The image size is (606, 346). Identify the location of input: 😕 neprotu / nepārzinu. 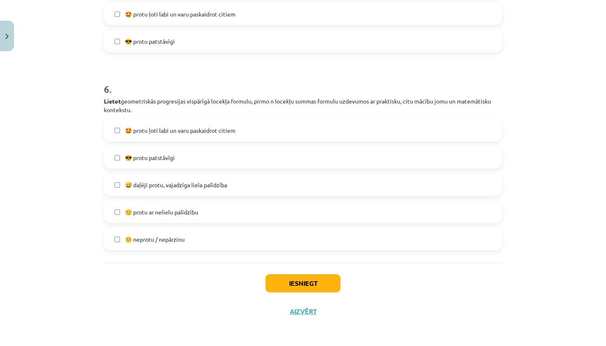
(117, 239).